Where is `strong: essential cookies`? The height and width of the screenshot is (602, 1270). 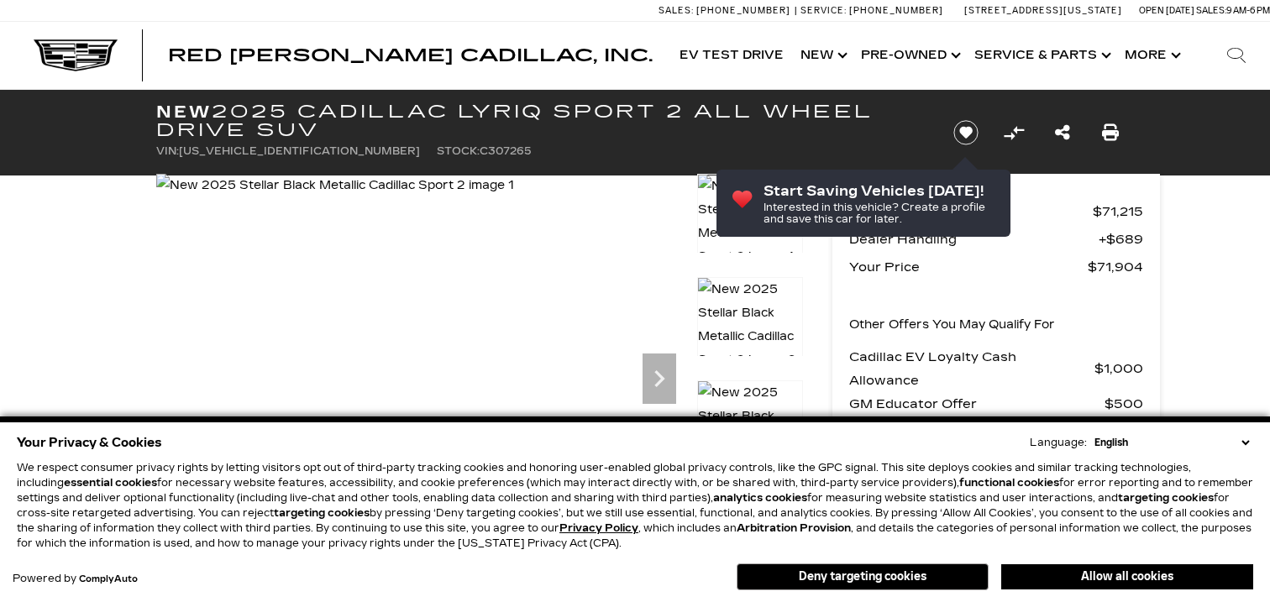 strong: essential cookies is located at coordinates (110, 483).